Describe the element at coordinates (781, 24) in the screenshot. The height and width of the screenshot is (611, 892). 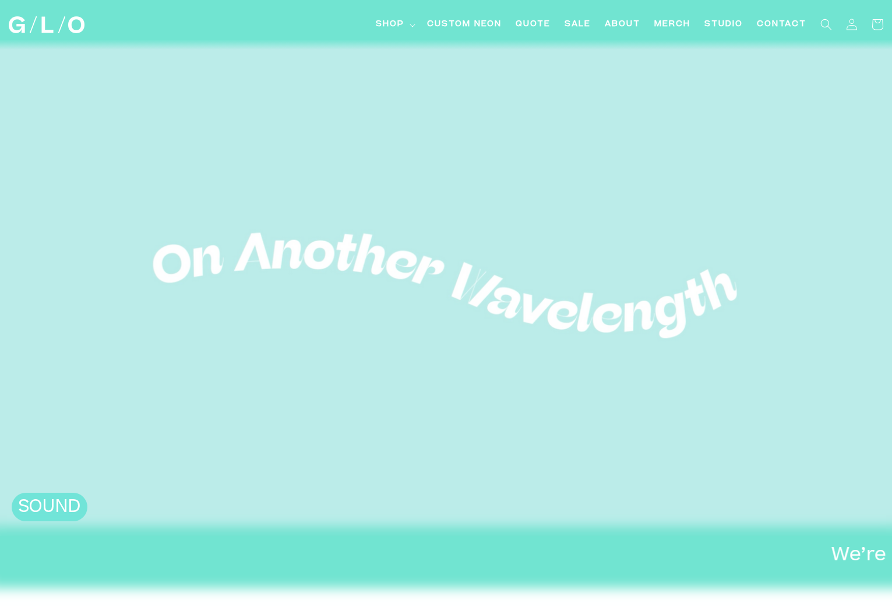
I see `a: Contact` at that location.